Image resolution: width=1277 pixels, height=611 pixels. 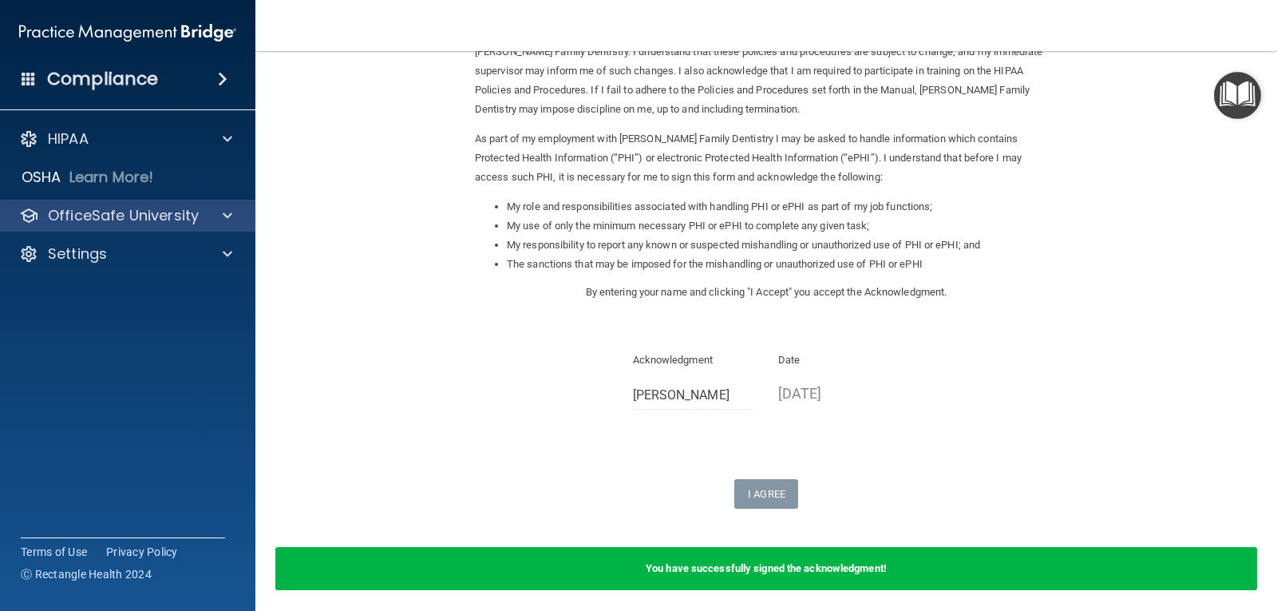 What do you see at coordinates (839, 360) in the screenshot?
I see `p: Date` at bounding box center [839, 360].